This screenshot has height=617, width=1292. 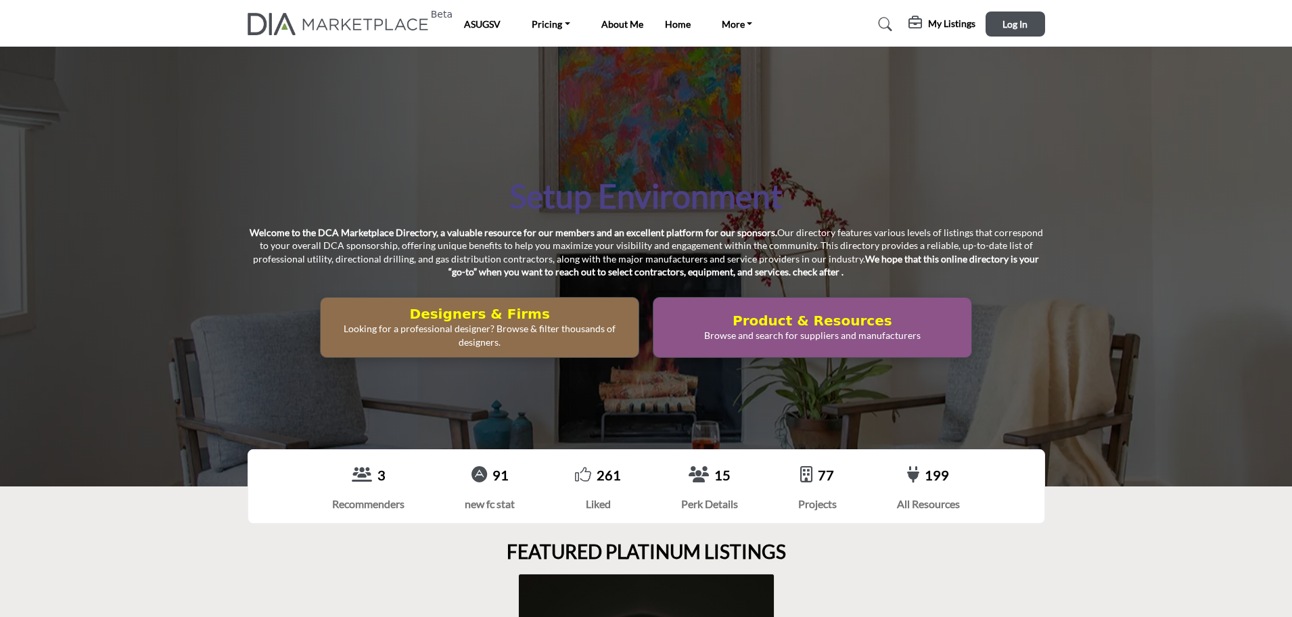 I want to click on a: Beta, so click(x=342, y=24).